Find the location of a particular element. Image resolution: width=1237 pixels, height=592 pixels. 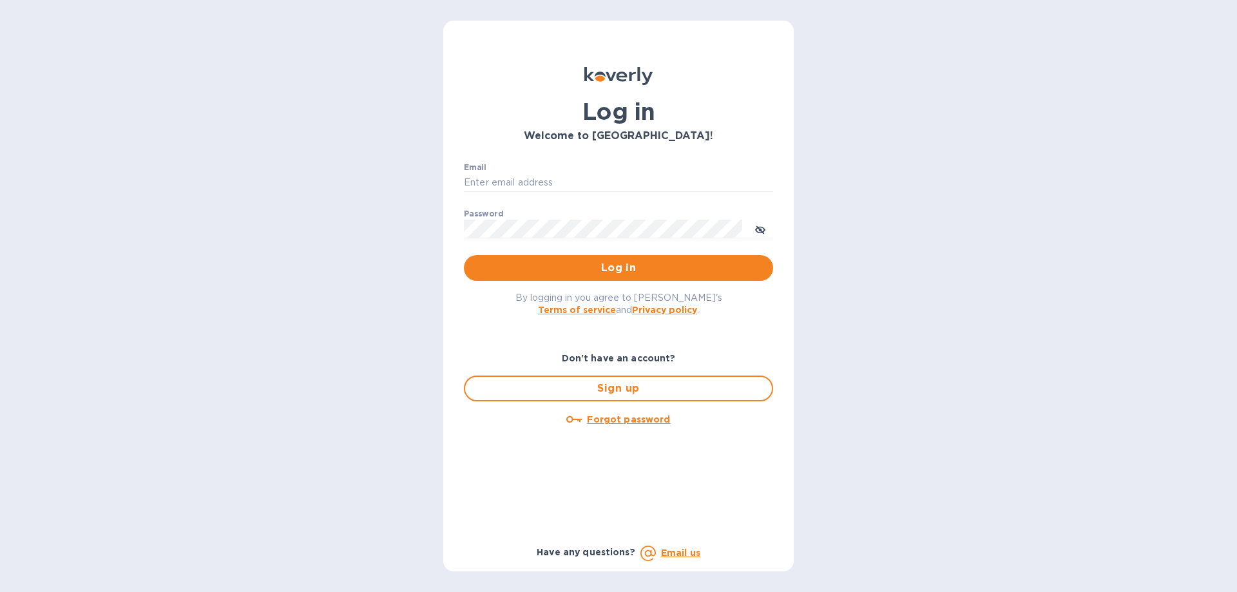

span: Sign up is located at coordinates (619, 389).